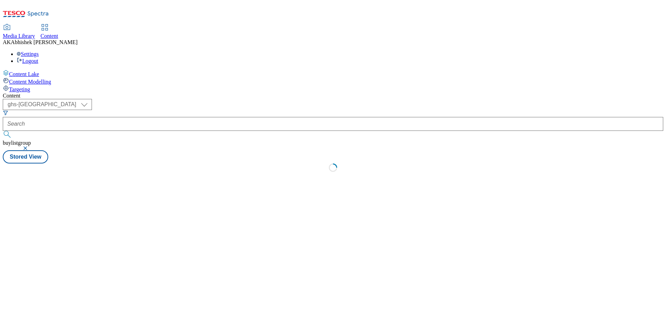 This screenshot has width=666, height=328. What do you see at coordinates (19, 36) in the screenshot?
I see `span: Media Library` at bounding box center [19, 36].